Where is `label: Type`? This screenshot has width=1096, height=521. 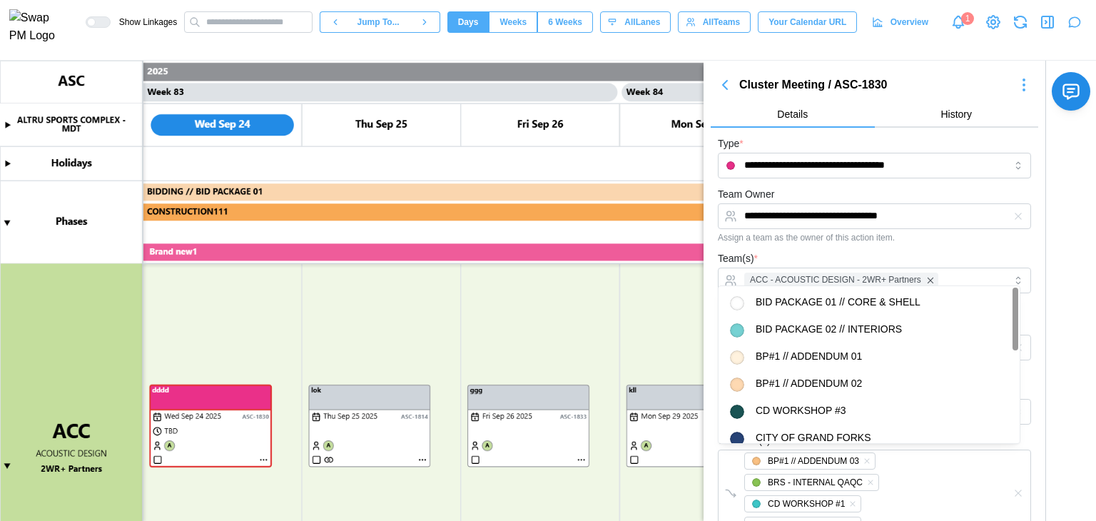 label: Type is located at coordinates (731, 144).